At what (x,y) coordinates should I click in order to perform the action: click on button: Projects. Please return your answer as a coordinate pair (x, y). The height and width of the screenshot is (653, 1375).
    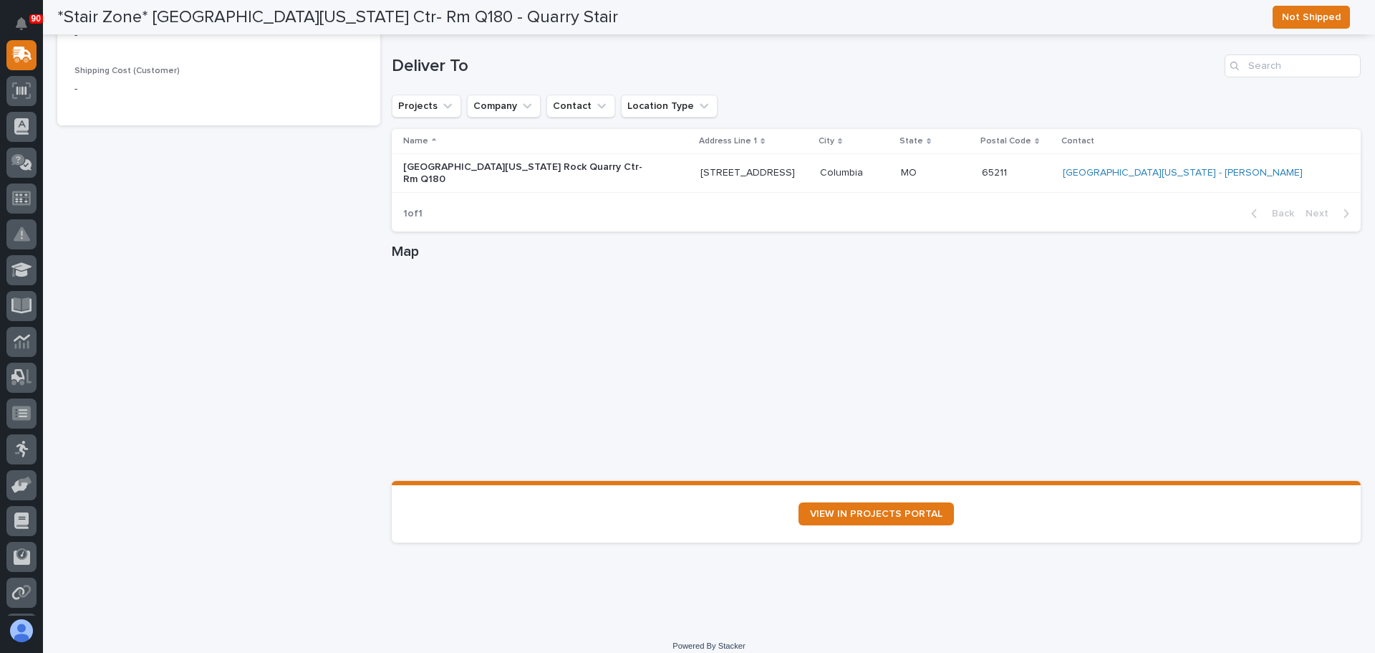
    Looking at the image, I should click on (426, 106).